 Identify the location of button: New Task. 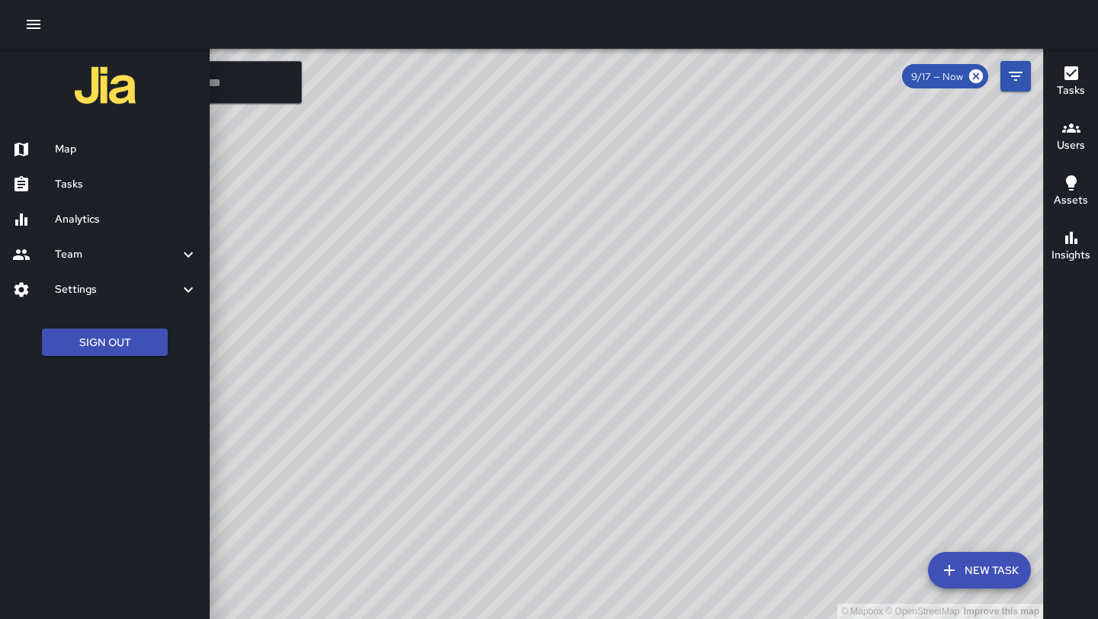
(979, 570).